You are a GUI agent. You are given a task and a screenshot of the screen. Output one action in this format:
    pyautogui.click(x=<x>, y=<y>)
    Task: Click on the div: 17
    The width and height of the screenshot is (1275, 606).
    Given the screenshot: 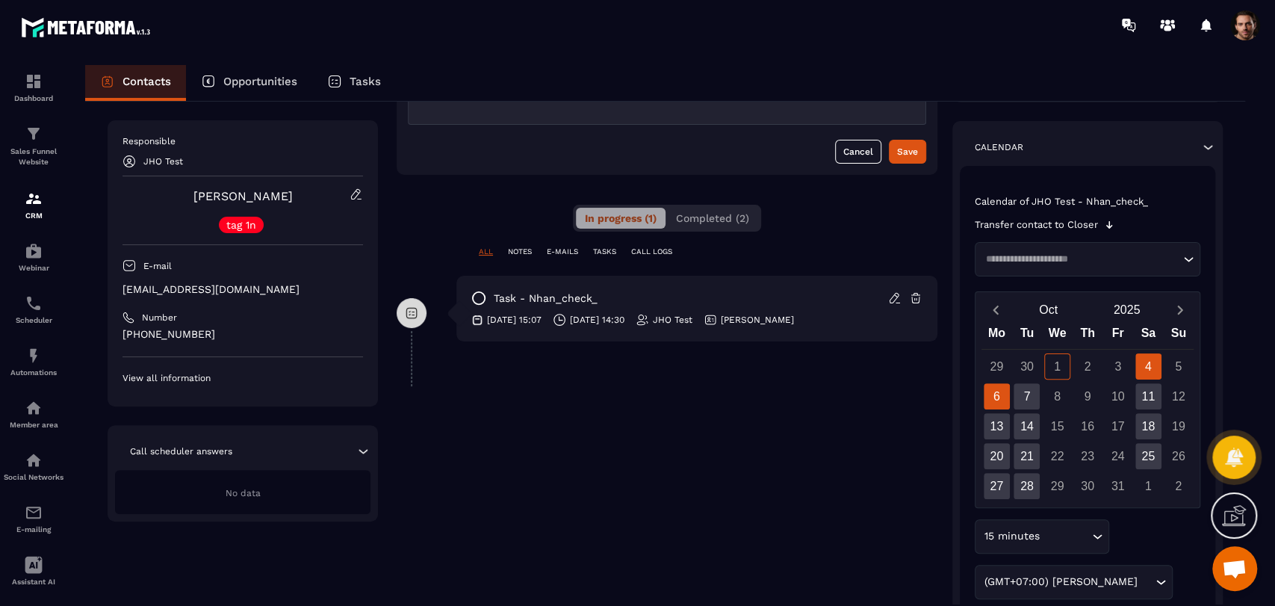 What is the action you would take?
    pyautogui.click(x=1117, y=426)
    